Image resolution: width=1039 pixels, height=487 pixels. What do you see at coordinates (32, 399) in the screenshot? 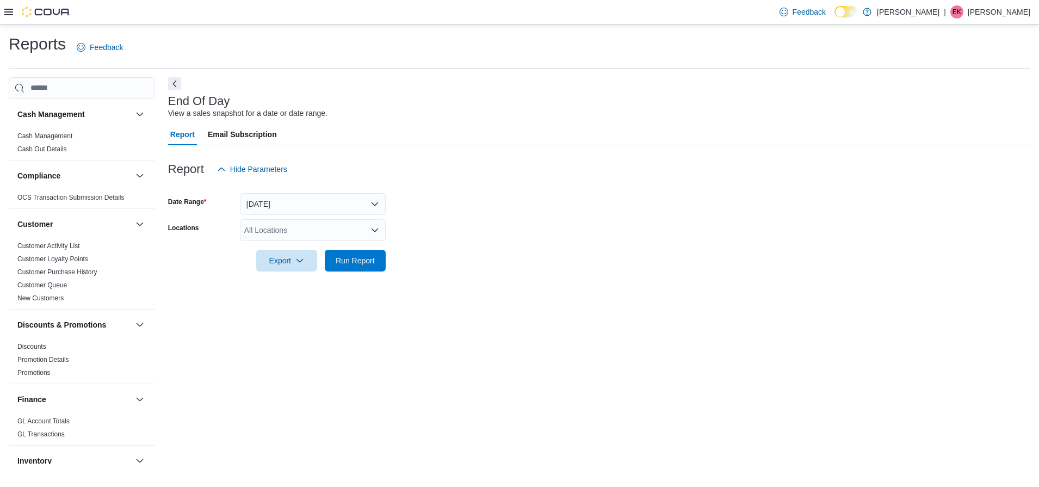
I see `h3: Finance` at bounding box center [32, 399].